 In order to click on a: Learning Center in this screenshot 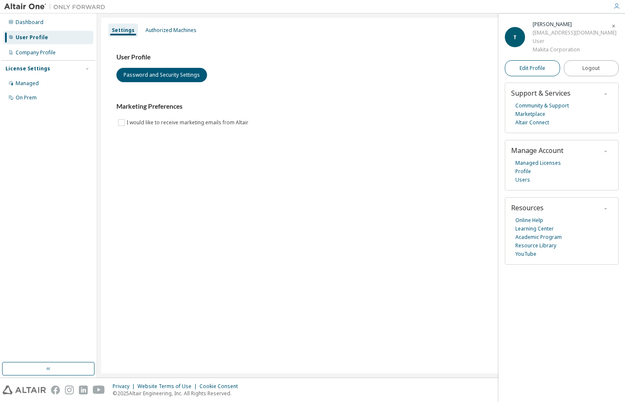, I will do `click(534, 229)`.